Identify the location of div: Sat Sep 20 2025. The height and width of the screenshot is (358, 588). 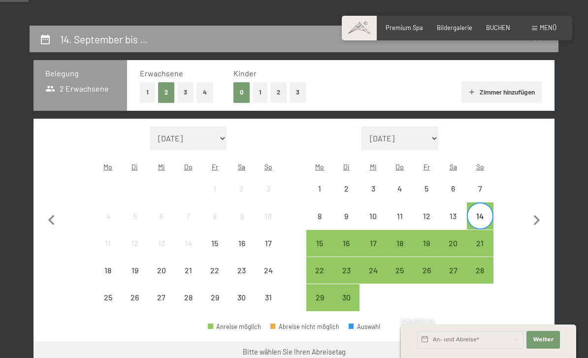
(453, 243).